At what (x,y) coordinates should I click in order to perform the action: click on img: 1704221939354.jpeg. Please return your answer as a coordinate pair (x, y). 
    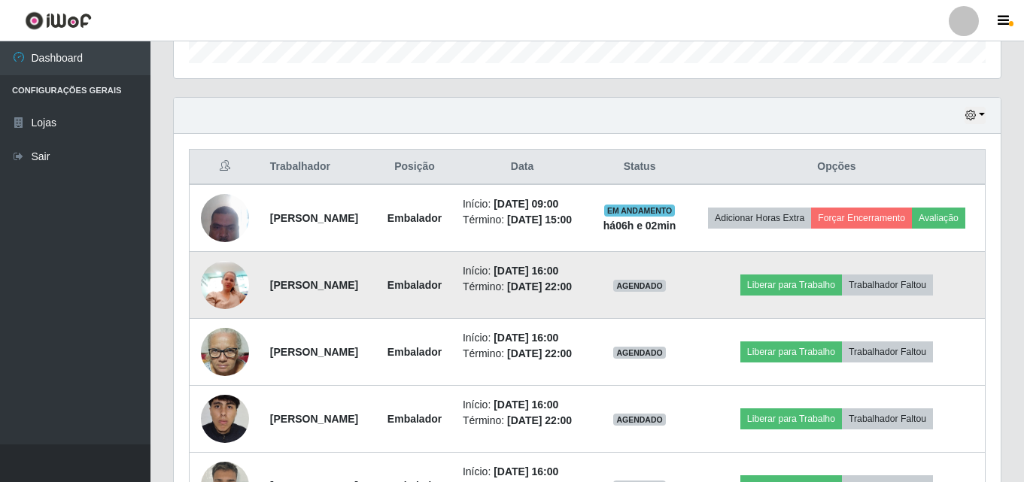
    Looking at the image, I should click on (225, 284).